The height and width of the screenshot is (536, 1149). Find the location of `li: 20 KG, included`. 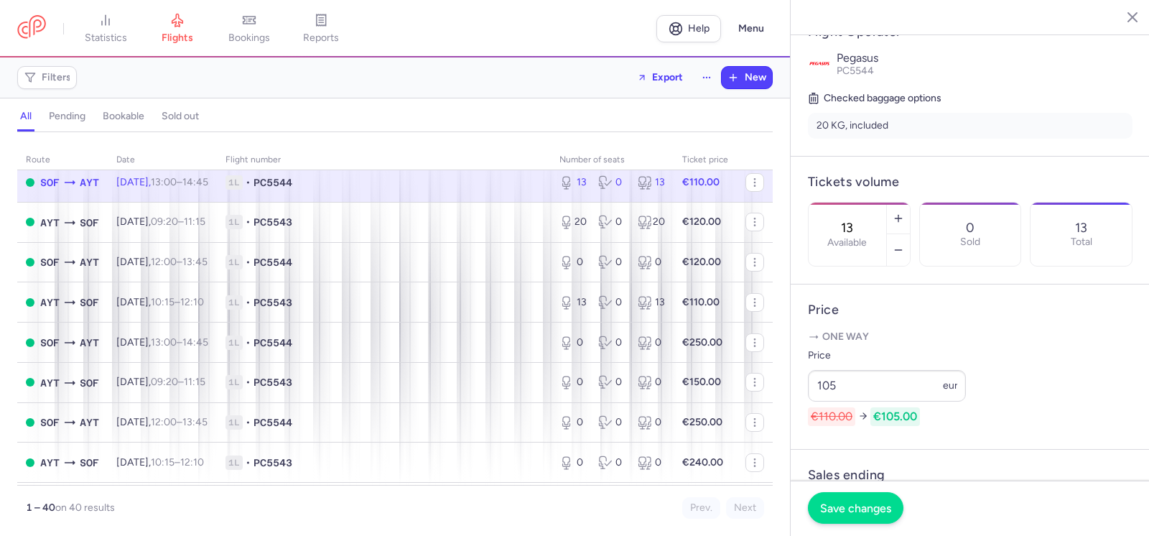

li: 20 KG, included is located at coordinates (970, 126).